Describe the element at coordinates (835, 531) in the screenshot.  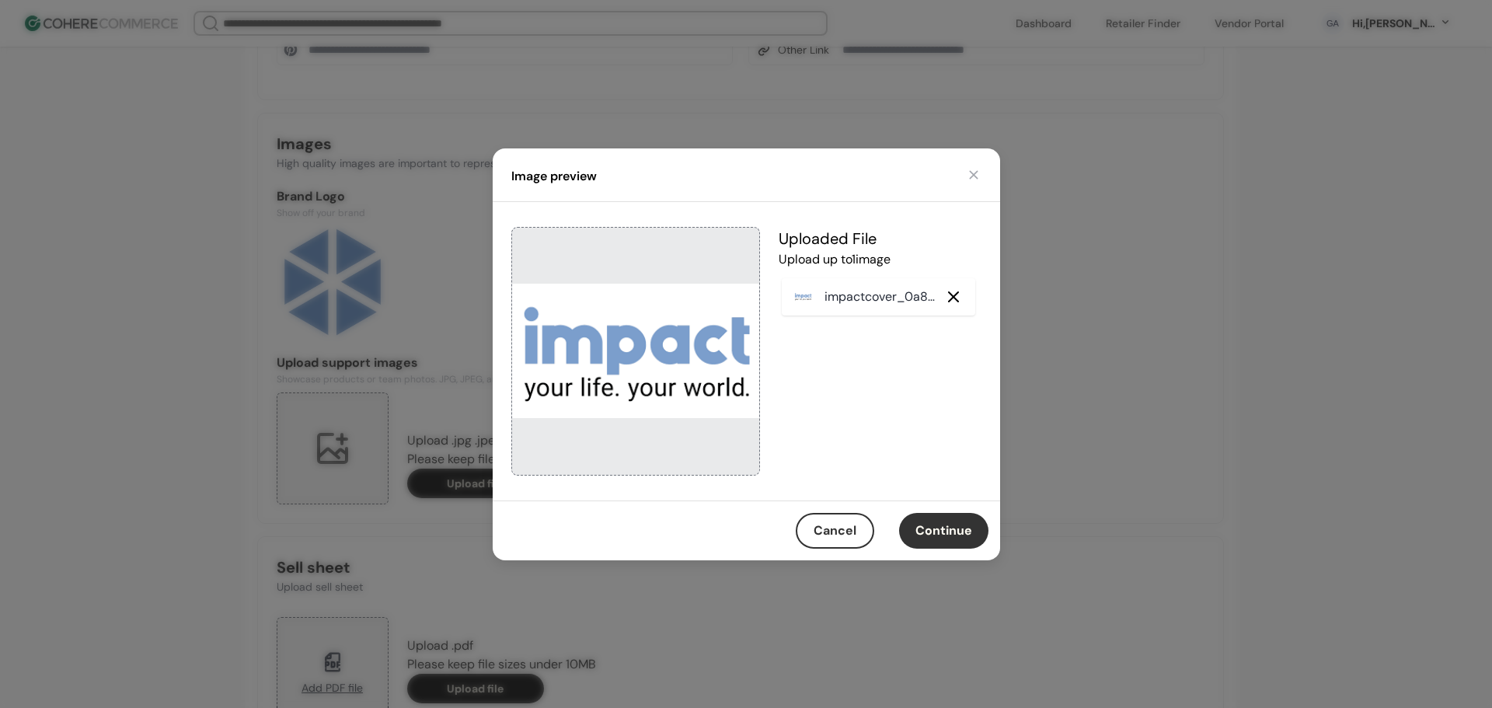
I see `button: Cancel` at that location.